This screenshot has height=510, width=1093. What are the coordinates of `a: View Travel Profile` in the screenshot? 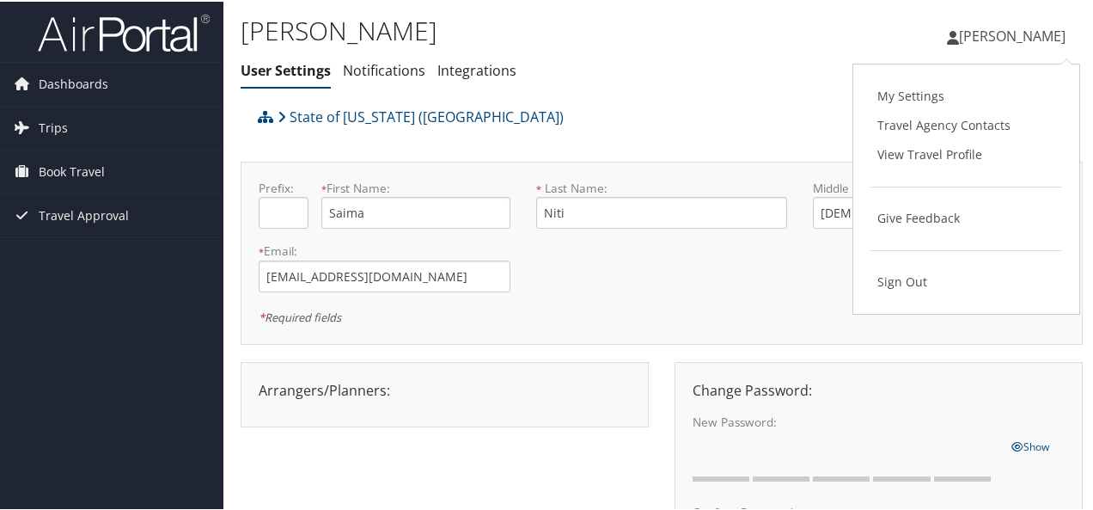 It's located at (966, 153).